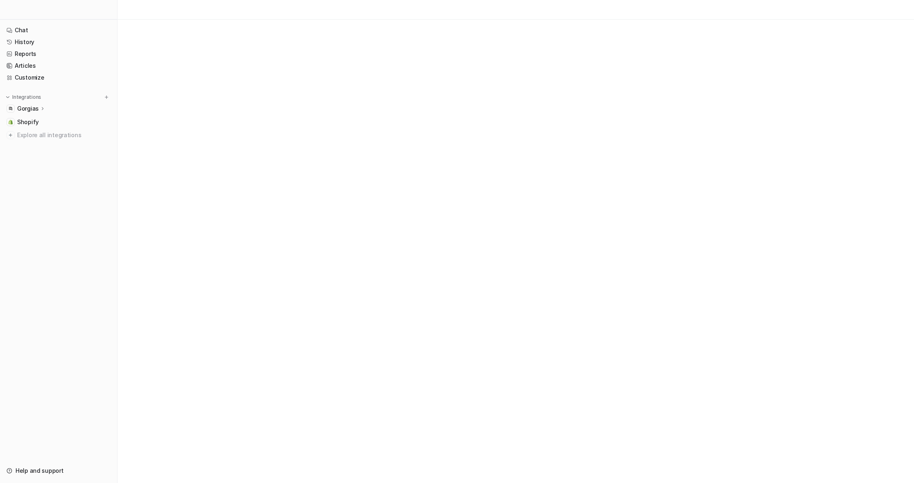 The image size is (914, 483). Describe the element at coordinates (11, 135) in the screenshot. I see `img: explore all integrations` at that location.